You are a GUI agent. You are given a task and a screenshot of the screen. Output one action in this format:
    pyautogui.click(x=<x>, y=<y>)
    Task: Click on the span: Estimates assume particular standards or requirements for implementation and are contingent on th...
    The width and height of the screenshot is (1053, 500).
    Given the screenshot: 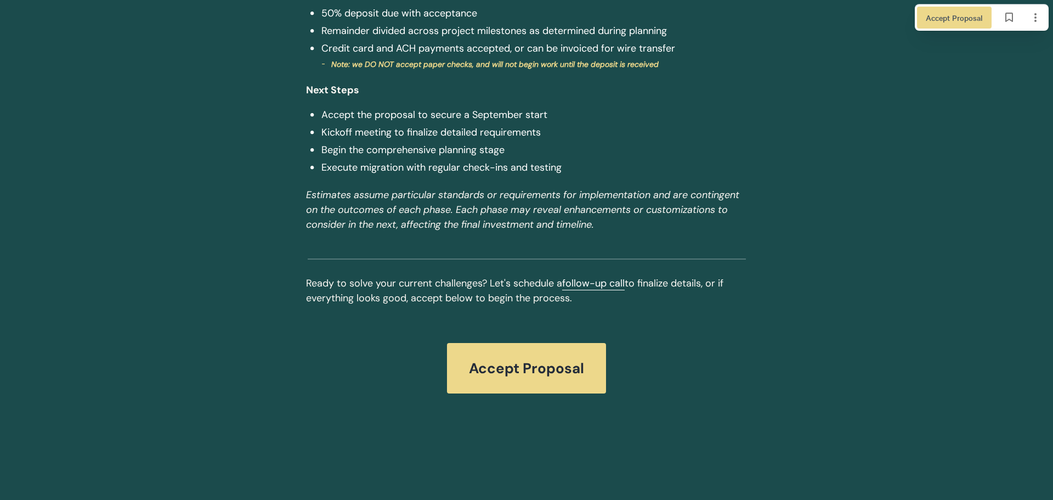 What is the action you would take?
    pyautogui.click(x=524, y=210)
    